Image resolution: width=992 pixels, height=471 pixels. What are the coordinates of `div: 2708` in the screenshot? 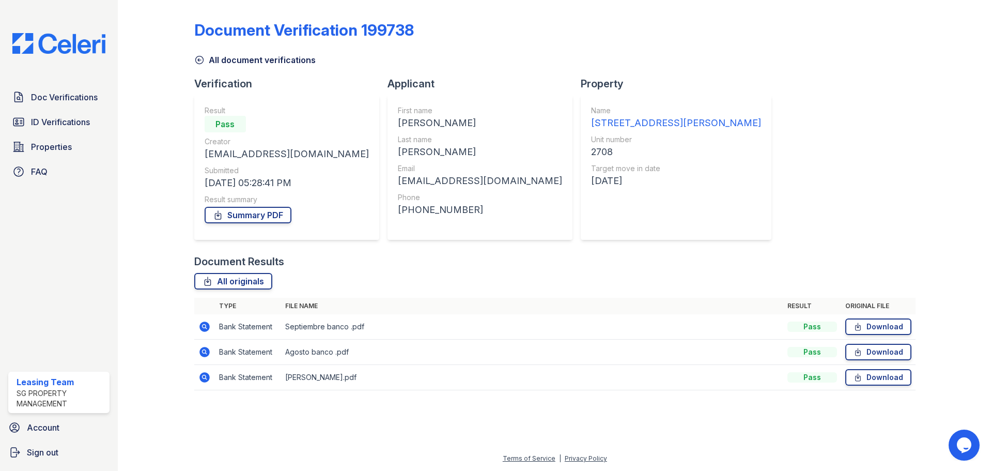 It's located at (676, 152).